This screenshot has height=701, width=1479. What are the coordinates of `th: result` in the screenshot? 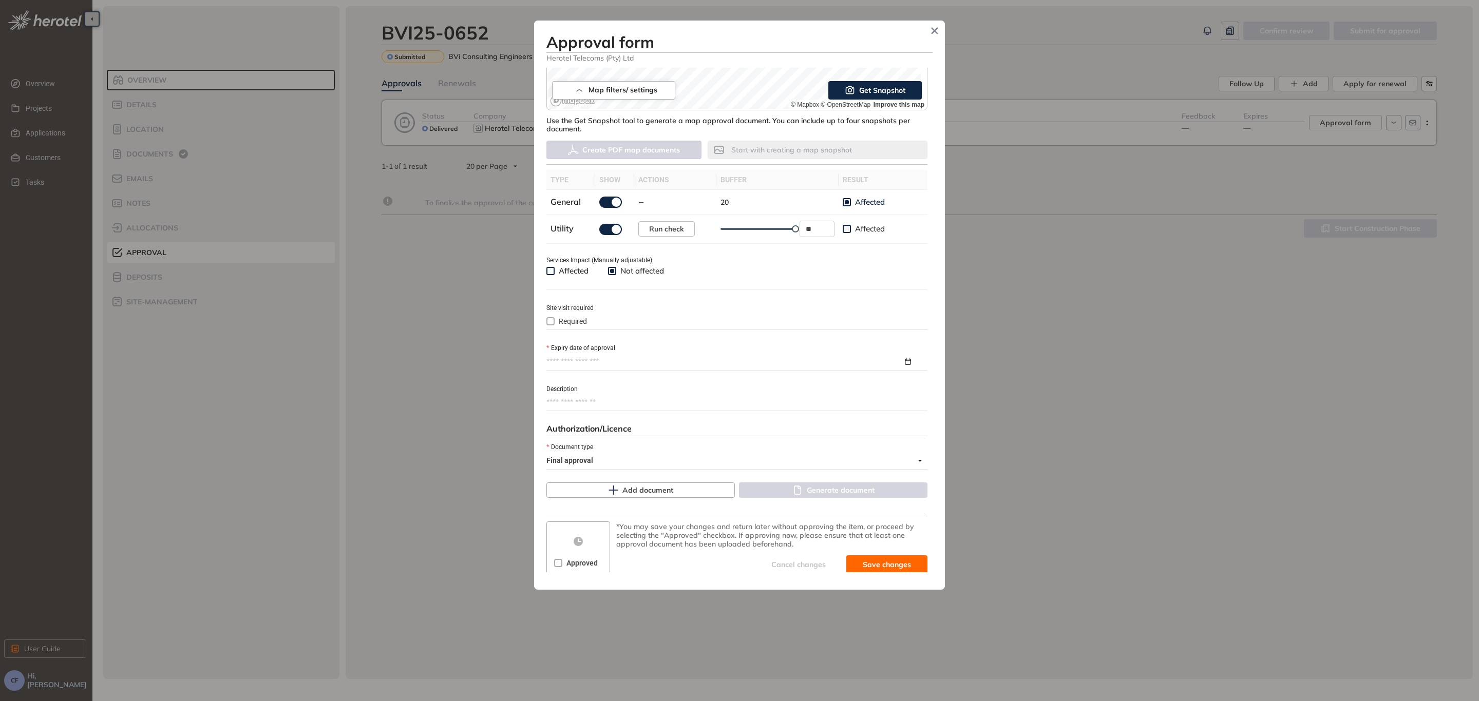 It's located at (883, 180).